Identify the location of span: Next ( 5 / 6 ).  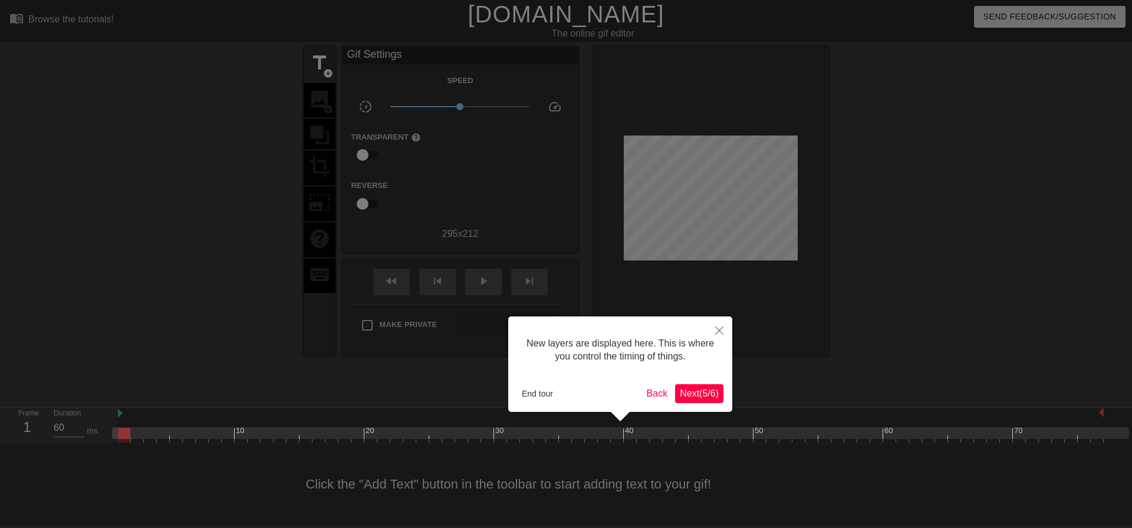
(700, 393).